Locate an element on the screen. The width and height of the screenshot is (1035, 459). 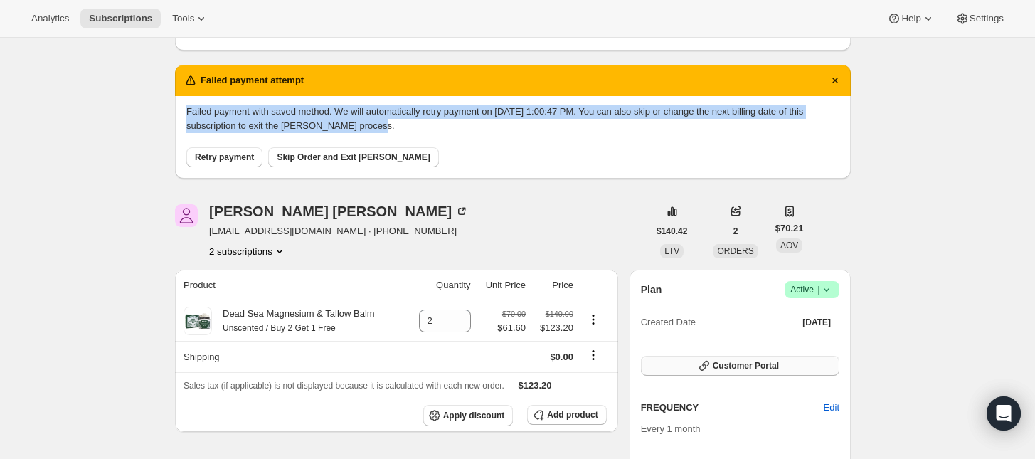
button: Edit is located at coordinates (831, 408).